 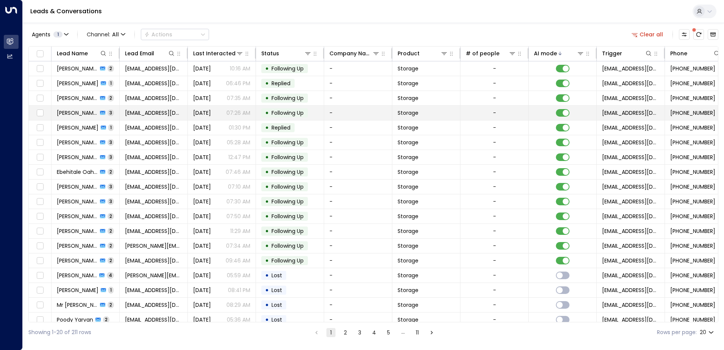 What do you see at coordinates (239, 275) in the screenshot?
I see `p: 05:59 AM` at bounding box center [239, 275].